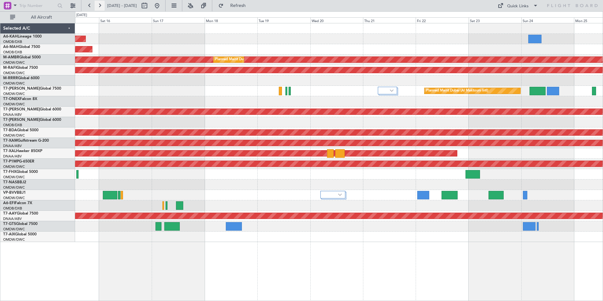 The height and width of the screenshot is (301, 603). Describe the element at coordinates (518, 6) in the screenshot. I see `div: Quick Links` at that location.